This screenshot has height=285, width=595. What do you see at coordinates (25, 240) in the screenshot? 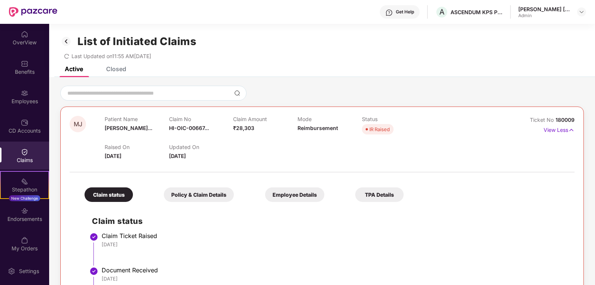
I see `img: svg+xml;base64,PHN2ZyBpZD0iTXlfT3JkZXJzIiBkYXRhLW5hbWU9Ik15IE9yZGVycyIgeG1sbnM9Imh0dHA6Ly93d3cudz...` at bounding box center [25, 240].